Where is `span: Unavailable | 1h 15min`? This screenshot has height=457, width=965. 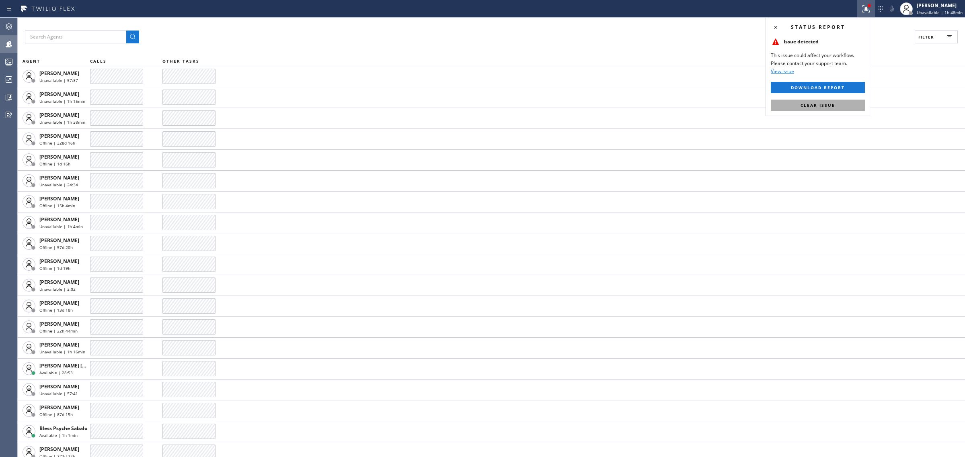 span: Unavailable | 1h 15min is located at coordinates (62, 101).